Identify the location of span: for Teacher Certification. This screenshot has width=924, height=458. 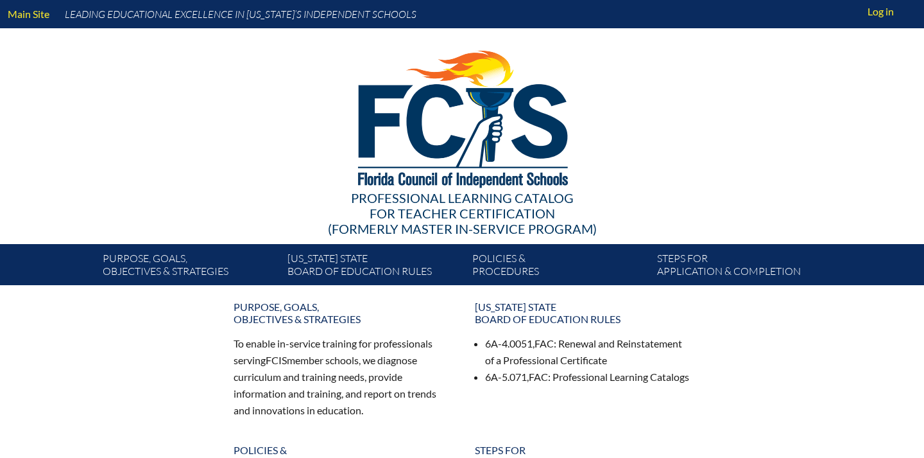
(462, 213).